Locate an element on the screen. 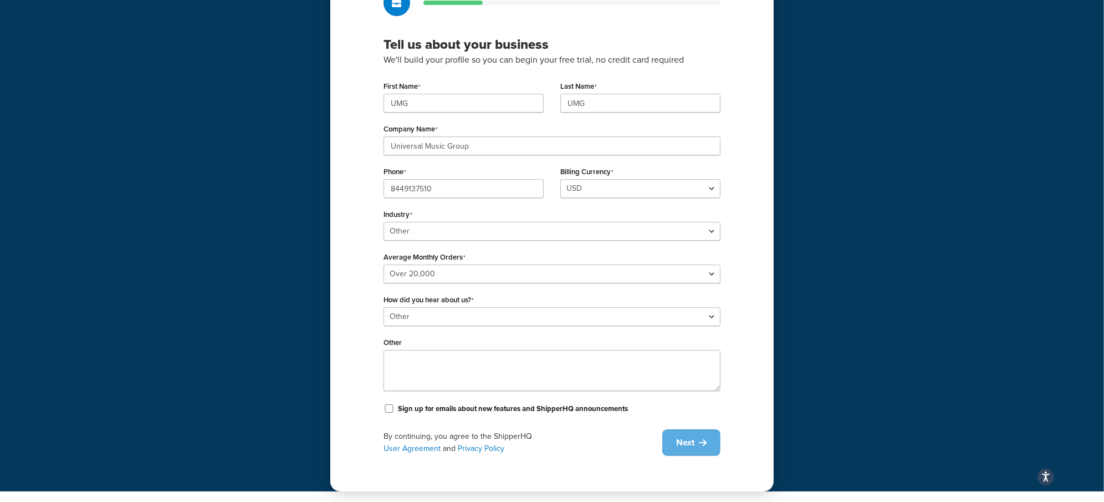  label: Industry is located at coordinates (398, 214).